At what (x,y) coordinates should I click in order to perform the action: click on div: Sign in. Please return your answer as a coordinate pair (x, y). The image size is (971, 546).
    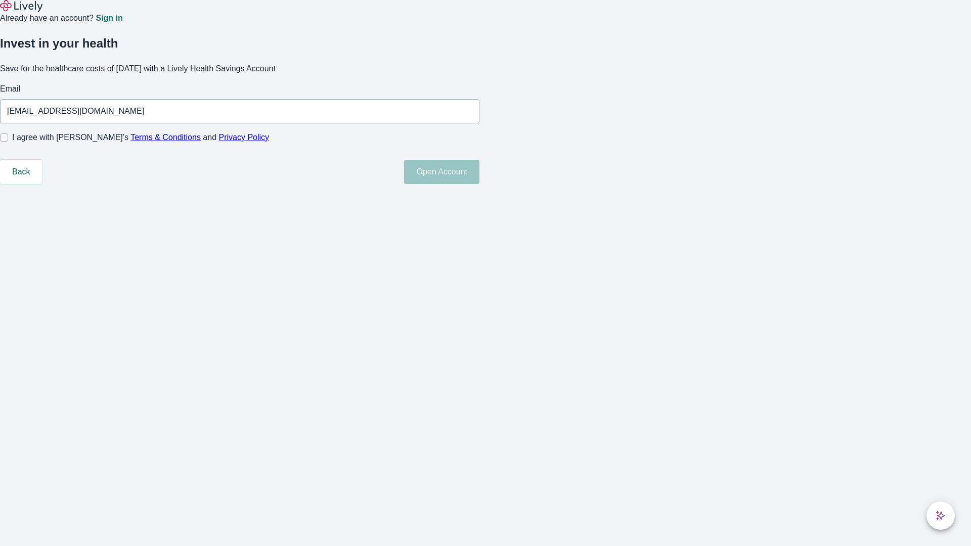
    Looking at the image, I should click on (109, 18).